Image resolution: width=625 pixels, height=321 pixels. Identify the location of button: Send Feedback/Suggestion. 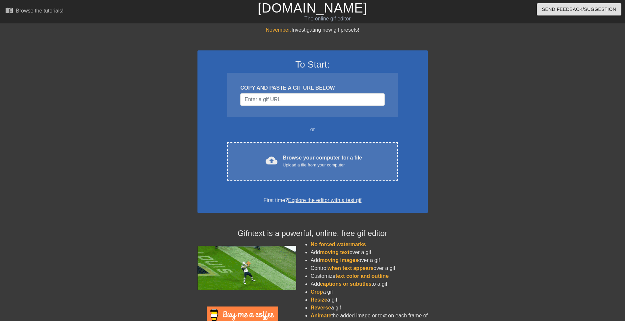
(579, 9).